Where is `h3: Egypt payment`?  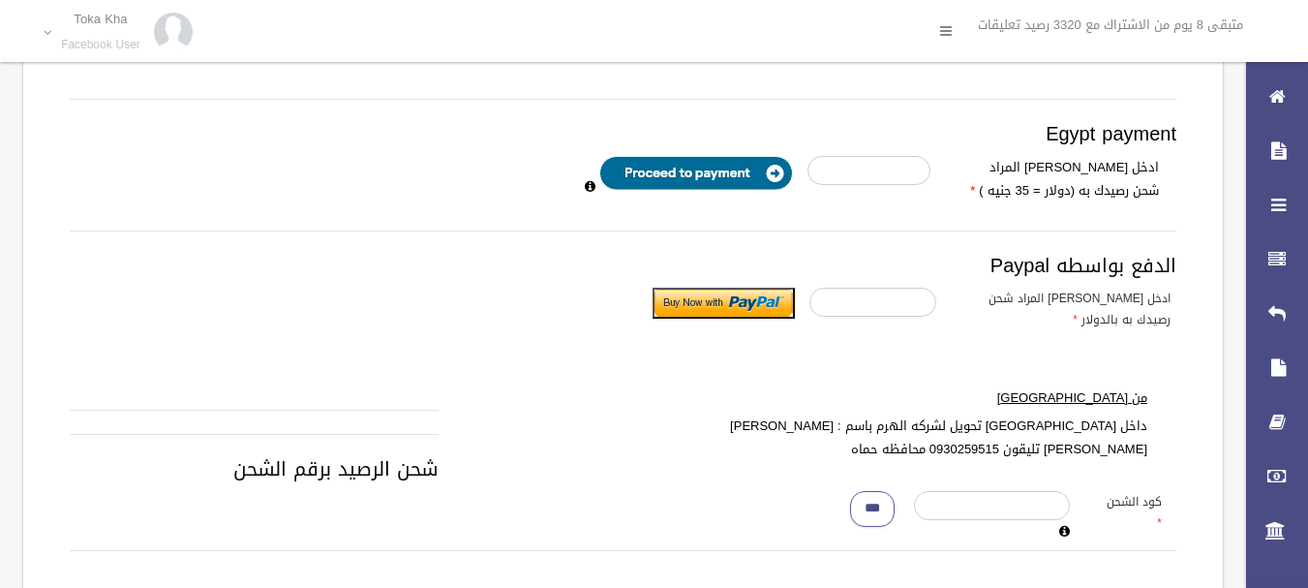 h3: Egypt payment is located at coordinates (622, 134).